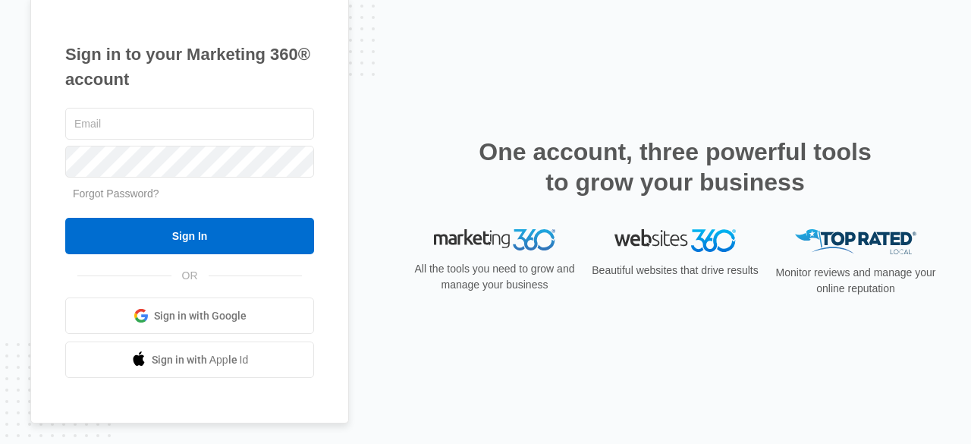 This screenshot has height=444, width=971. What do you see at coordinates (190, 236) in the screenshot?
I see `input: Sign In` at bounding box center [190, 236].